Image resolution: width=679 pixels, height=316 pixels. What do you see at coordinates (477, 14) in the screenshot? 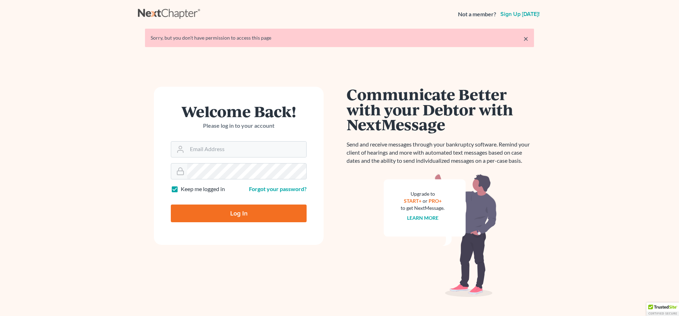
I see `strong: Not a member?` at bounding box center [477, 14].